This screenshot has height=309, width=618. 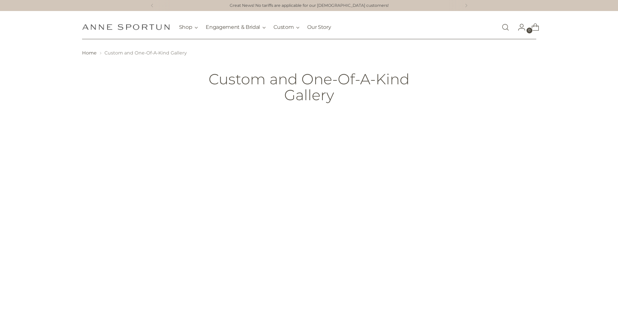 What do you see at coordinates (319, 27) in the screenshot?
I see `a: Our Story` at bounding box center [319, 27].